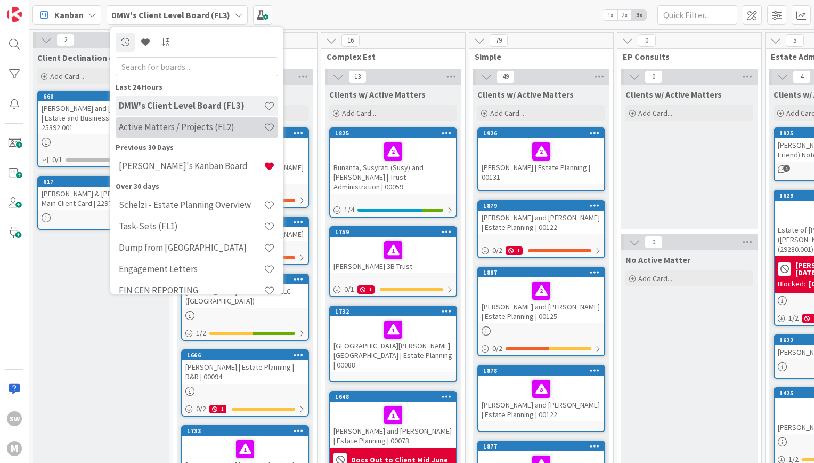 Image resolution: width=814 pixels, height=463 pixels. Describe the element at coordinates (349, 209) in the screenshot. I see `span: 1 / 4` at that location.